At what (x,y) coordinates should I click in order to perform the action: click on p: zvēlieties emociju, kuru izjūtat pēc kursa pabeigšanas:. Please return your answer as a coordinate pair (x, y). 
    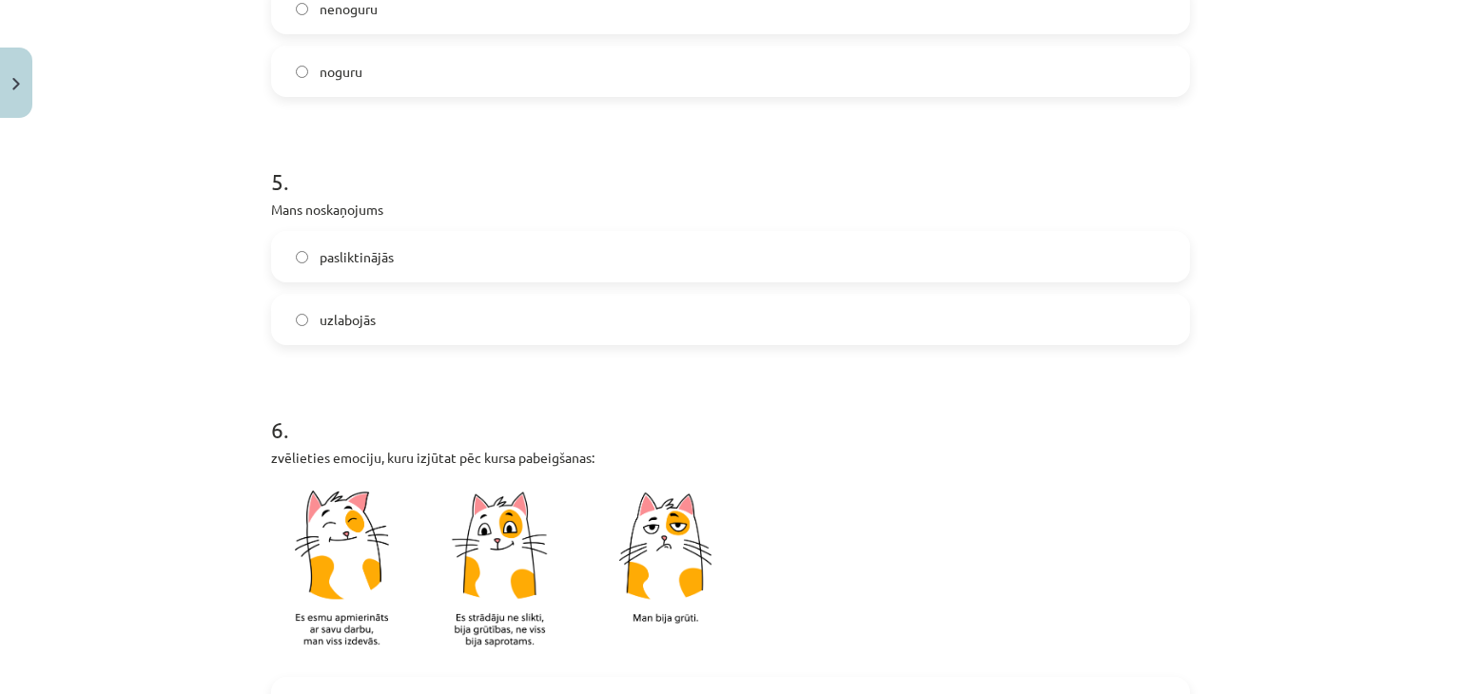
    Looking at the image, I should click on (730, 457).